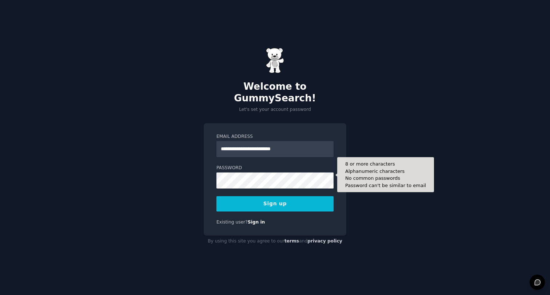  What do you see at coordinates (292, 241) in the screenshot?
I see `a: terms` at bounding box center [292, 241].